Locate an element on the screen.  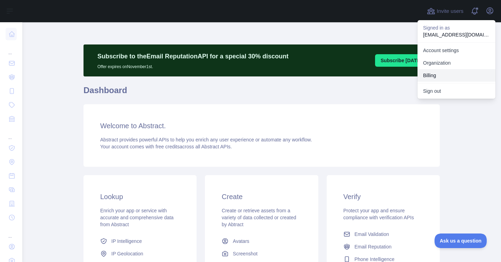
span: Create or retrieve assets from a variety of data collected or created by Abtract is located at coordinates (259, 218).